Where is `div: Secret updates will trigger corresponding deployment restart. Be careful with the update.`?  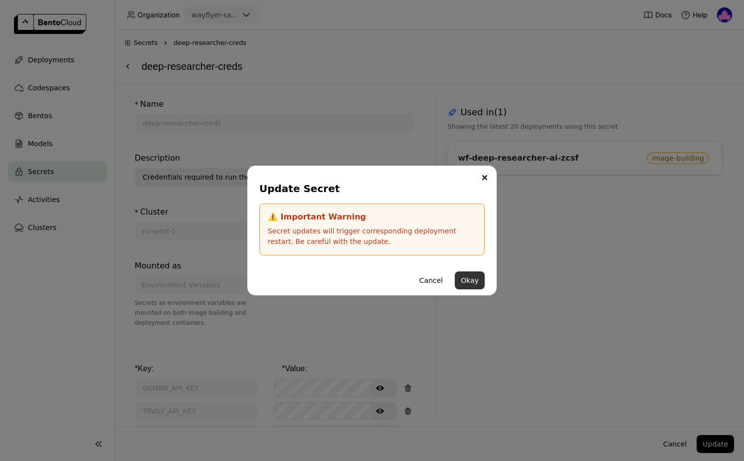 div: Secret updates will trigger corresponding deployment restart. Be careful with the update. is located at coordinates (372, 236).